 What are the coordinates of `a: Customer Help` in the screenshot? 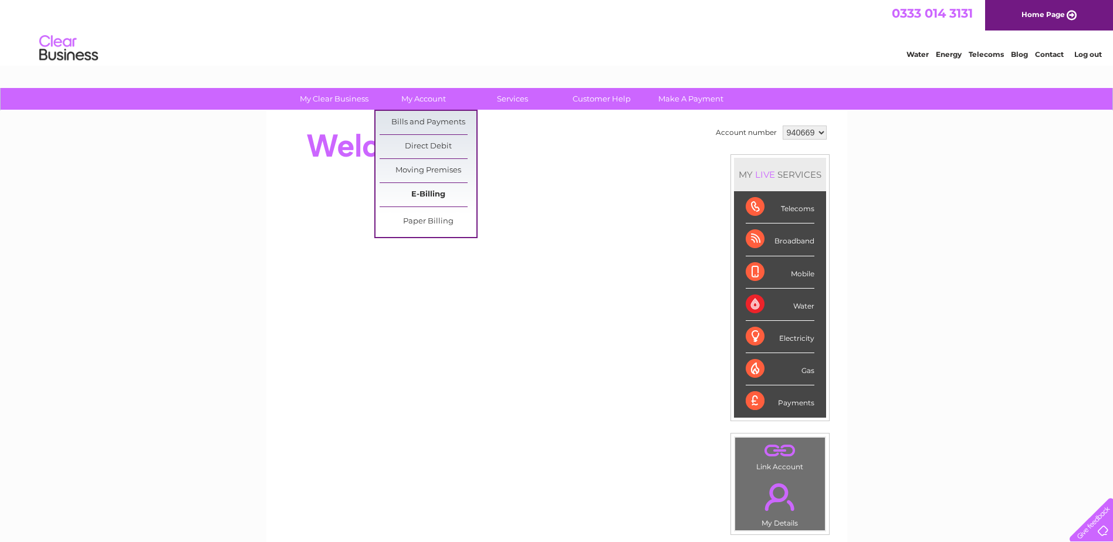 It's located at (601, 99).